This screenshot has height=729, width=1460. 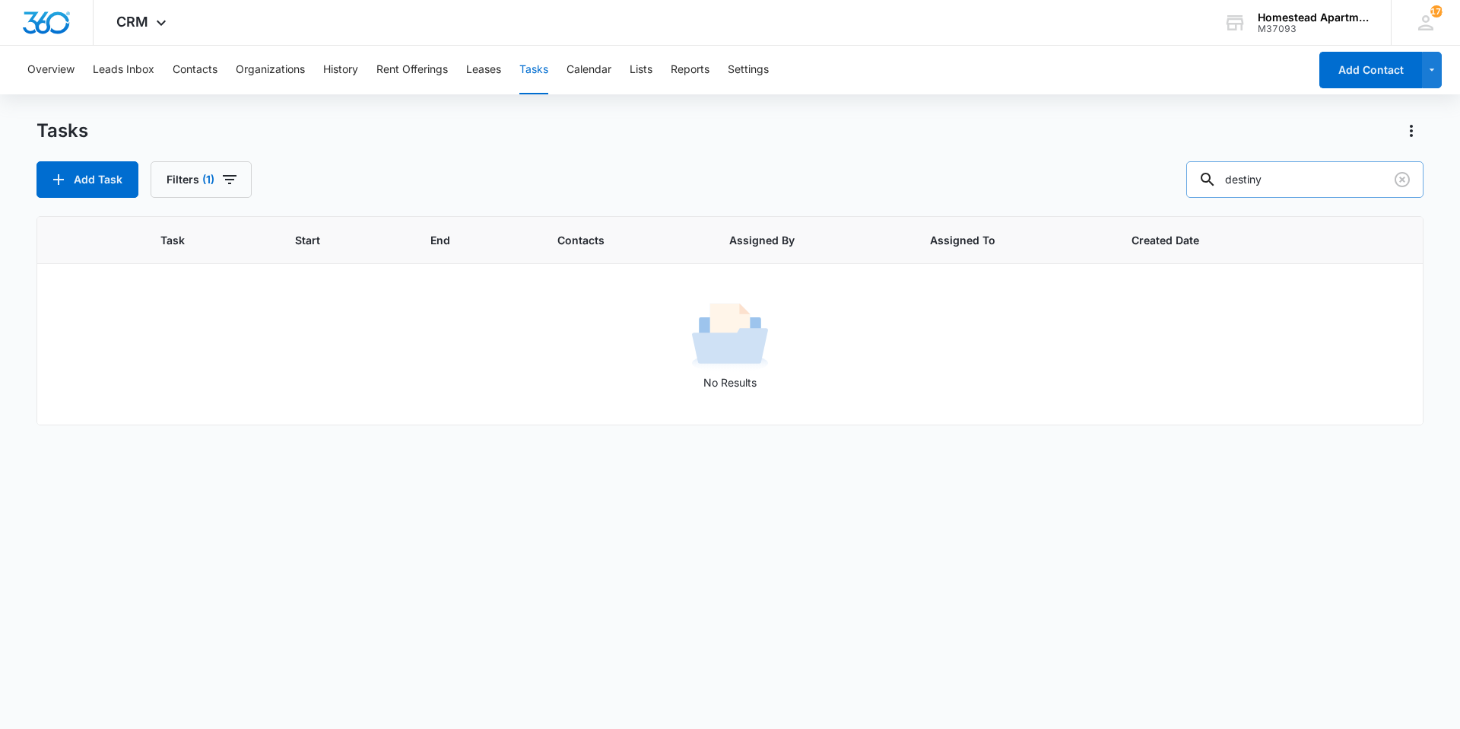 What do you see at coordinates (123, 70) in the screenshot?
I see `button: Leads Inbox` at bounding box center [123, 70].